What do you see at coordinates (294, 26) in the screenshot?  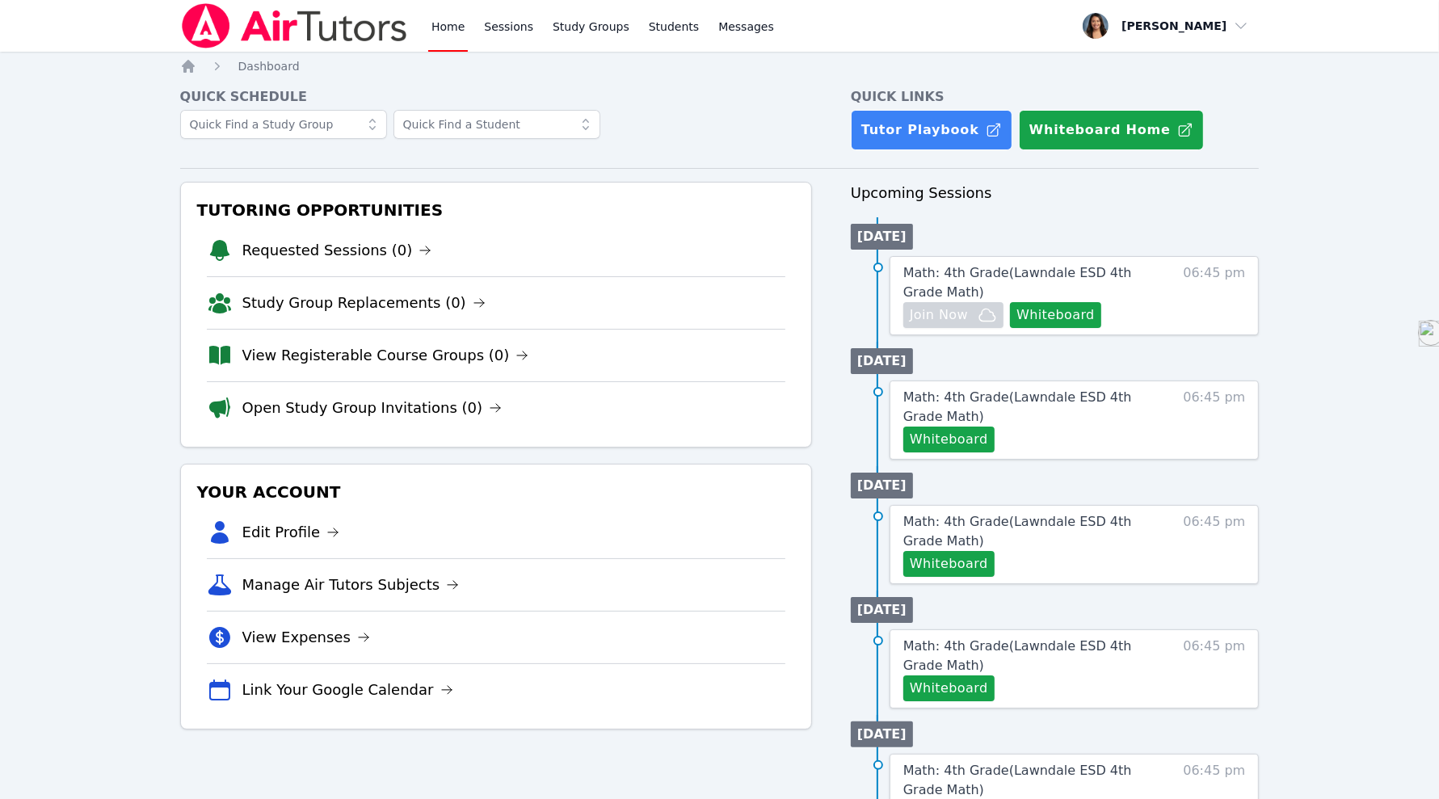 I see `img: Air Tutors` at bounding box center [294, 26].